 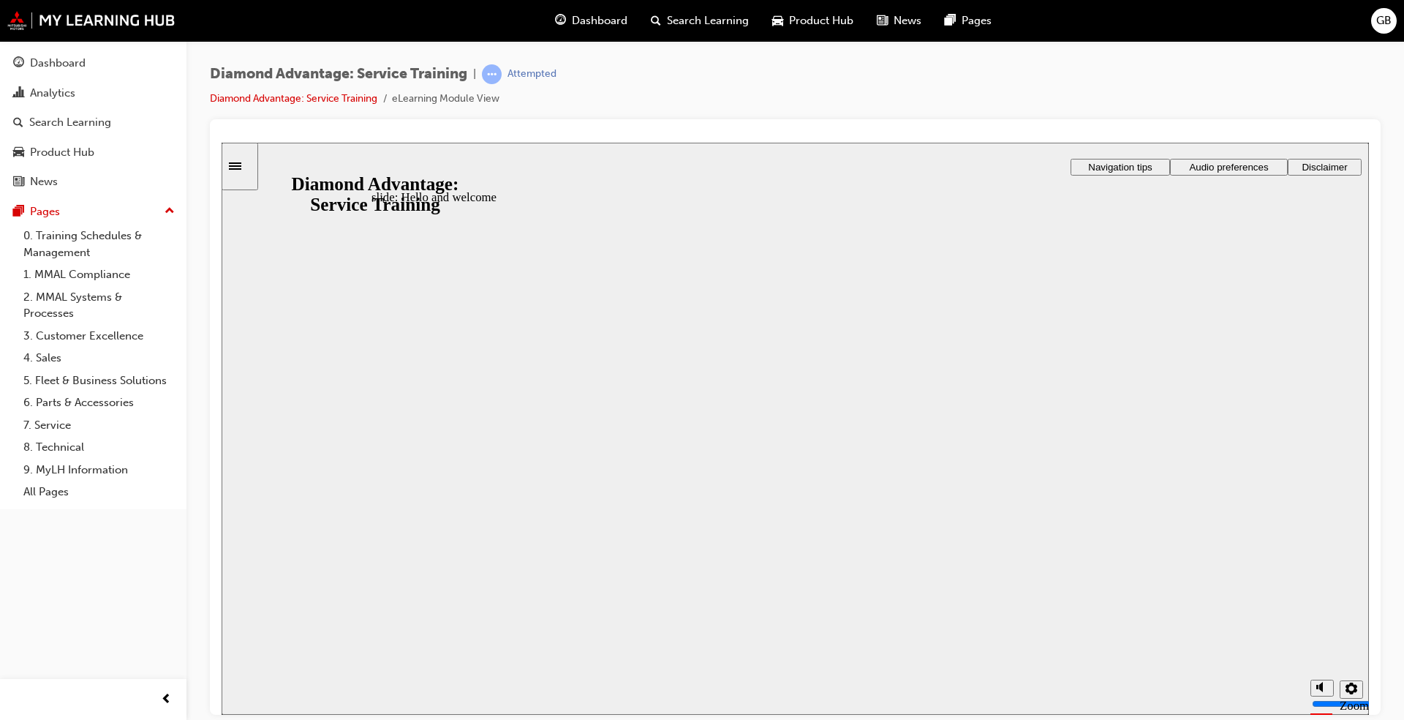 What do you see at coordinates (93, 152) in the screenshot?
I see `a: Product Hub` at bounding box center [93, 152].